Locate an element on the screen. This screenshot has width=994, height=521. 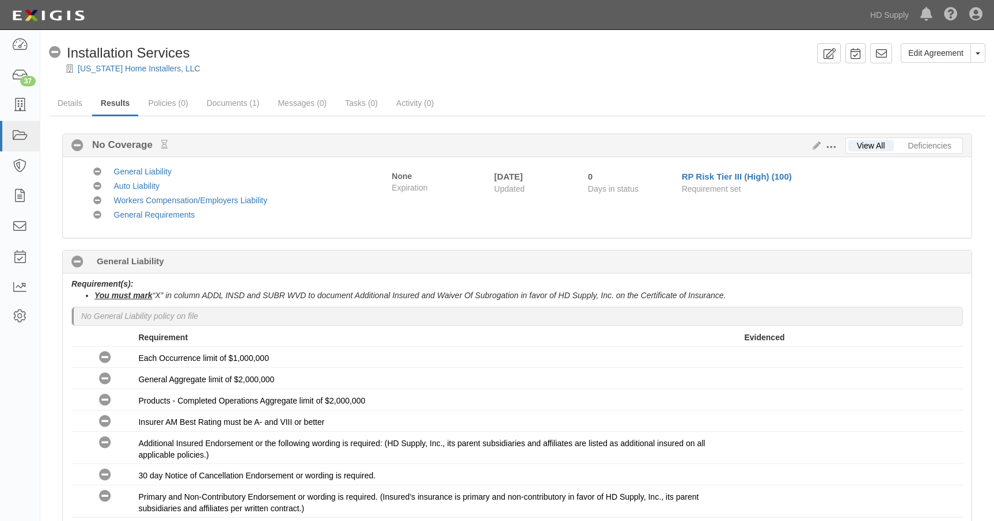
img: logo-5460c22ac91f19d4615b14bd174203de0afe785f0fc80cf4dbbc73dc1793850b.png is located at coordinates (48, 16).